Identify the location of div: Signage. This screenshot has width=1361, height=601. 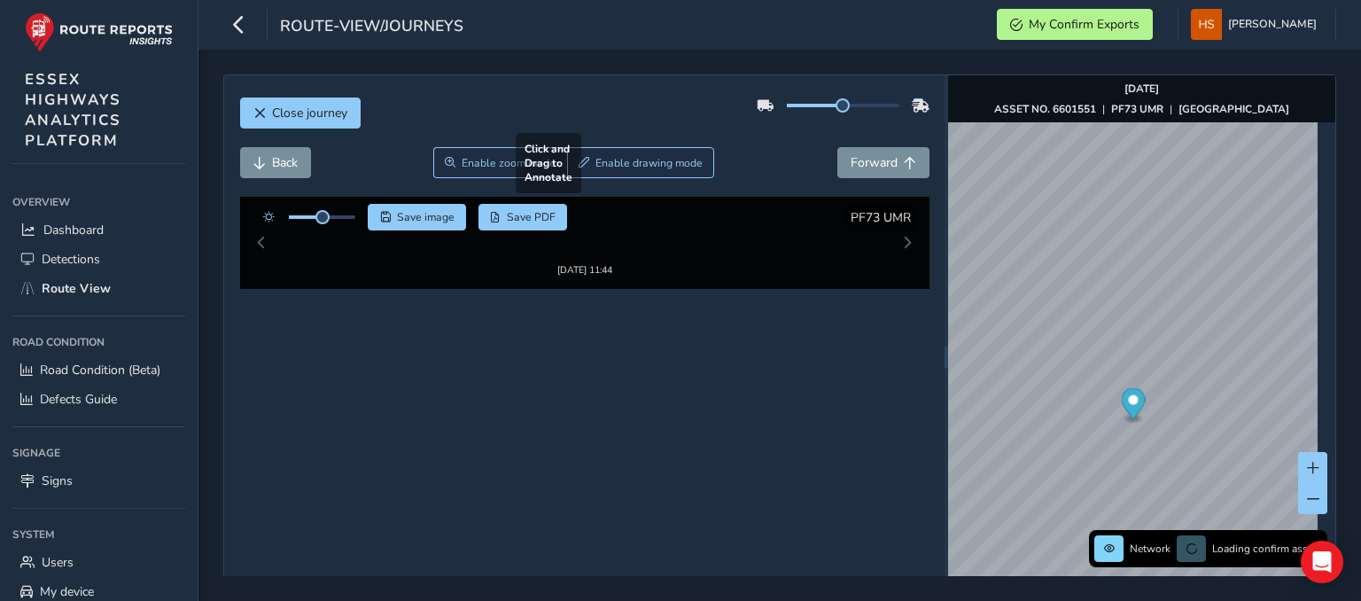
(98, 453).